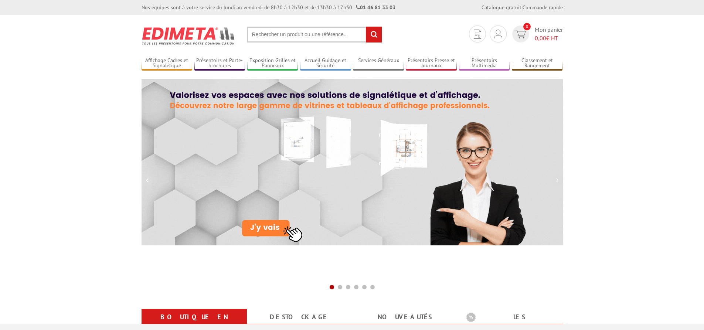  I want to click on a: Catalogue gratuit, so click(502, 7).